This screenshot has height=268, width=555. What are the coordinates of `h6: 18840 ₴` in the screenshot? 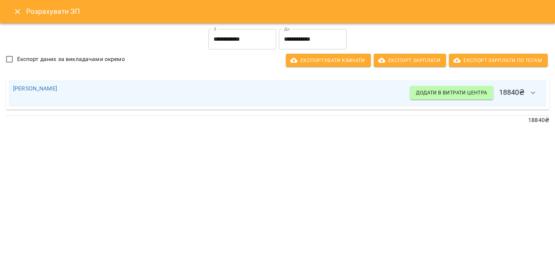 It's located at (476, 93).